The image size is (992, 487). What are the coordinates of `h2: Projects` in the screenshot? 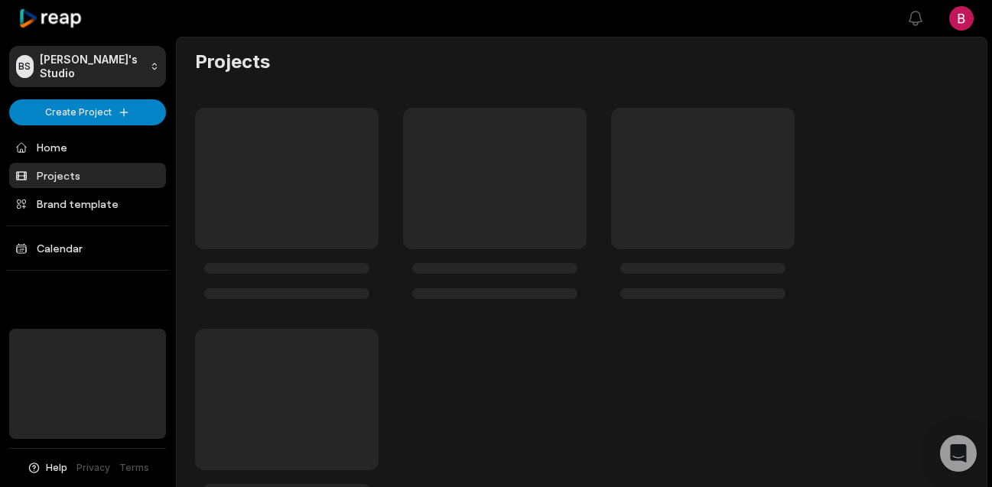 It's located at (232, 62).